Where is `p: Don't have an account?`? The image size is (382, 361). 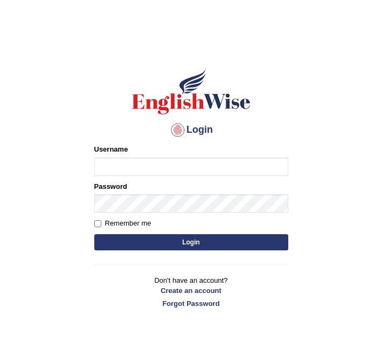 p: Don't have an account? is located at coordinates (191, 292).